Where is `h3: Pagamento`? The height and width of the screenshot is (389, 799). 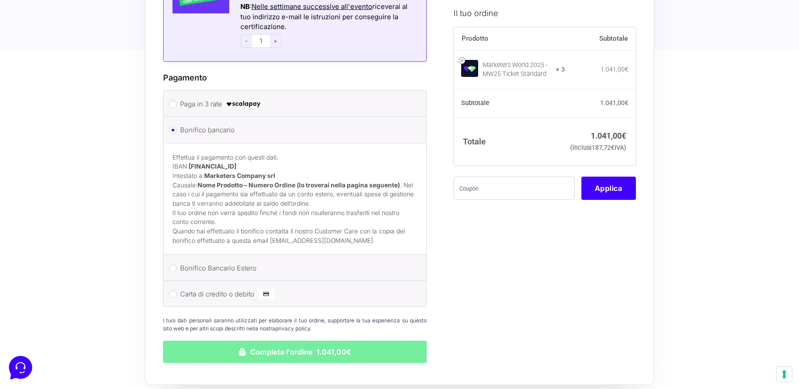
h3: Pagamento is located at coordinates (295, 77).